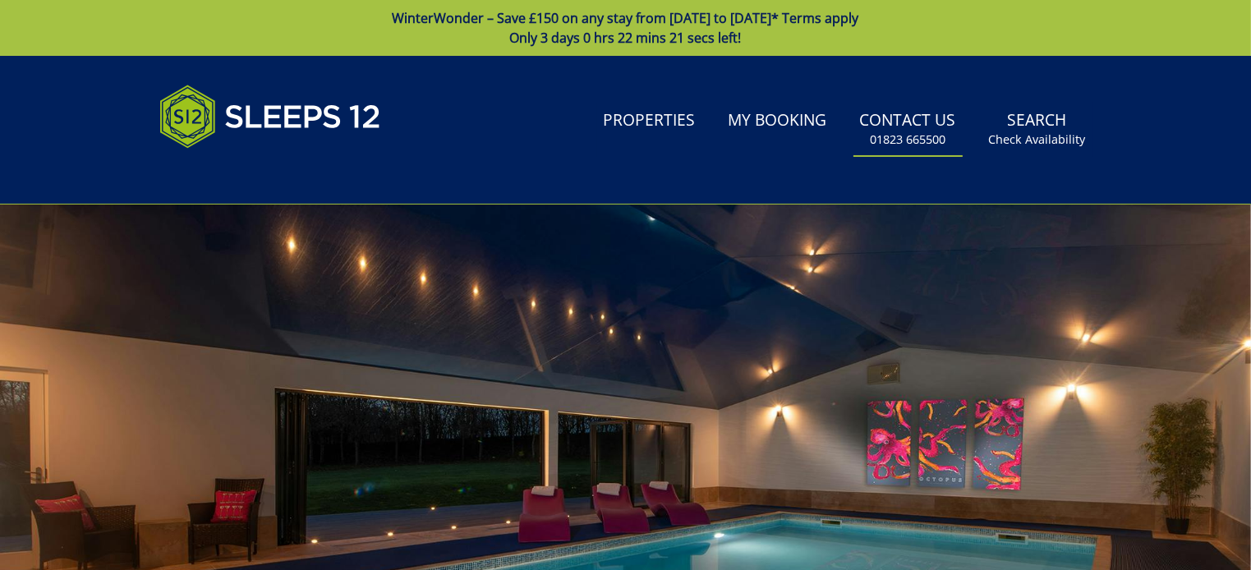  Describe the element at coordinates (1037, 129) in the screenshot. I see `a: SearchCheck Availability` at that location.